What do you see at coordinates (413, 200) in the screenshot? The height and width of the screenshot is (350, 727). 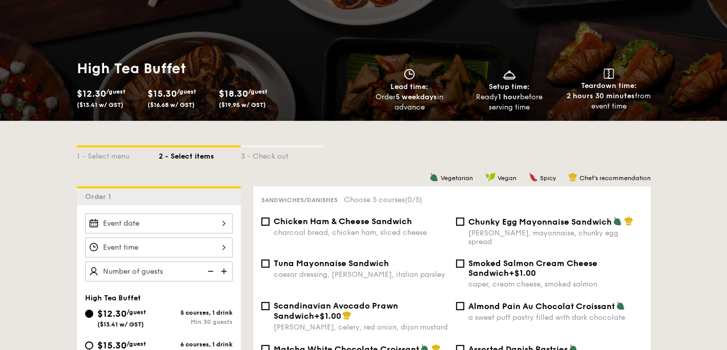 I see `span: (0/5)` at bounding box center [413, 200].